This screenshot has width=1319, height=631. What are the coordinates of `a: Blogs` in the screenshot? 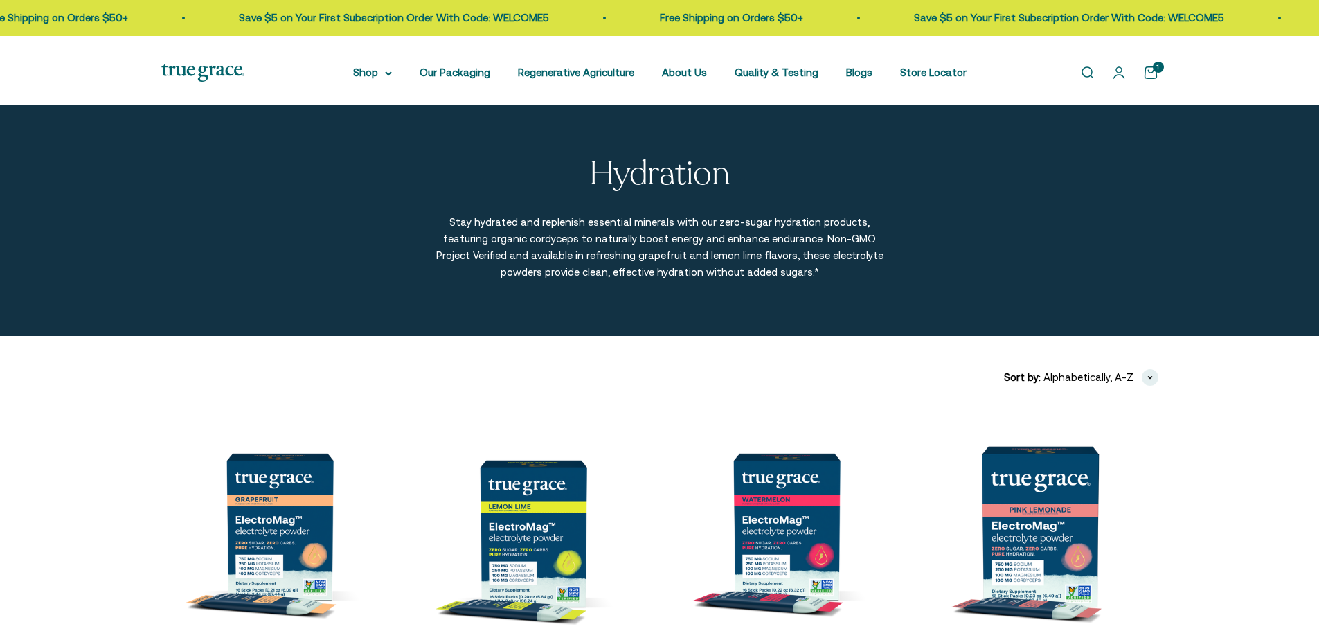 It's located at (859, 72).